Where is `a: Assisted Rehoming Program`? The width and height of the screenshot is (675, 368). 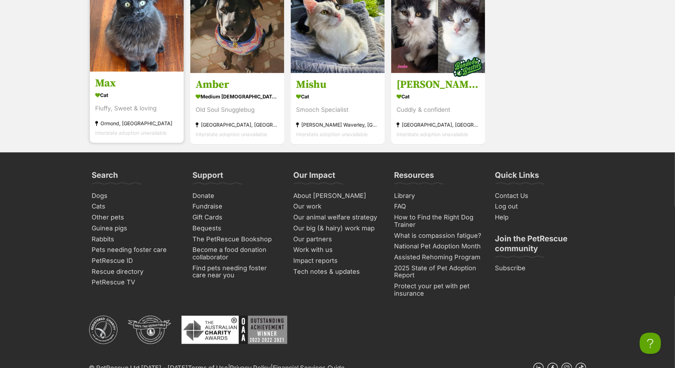 a: Assisted Rehoming Program is located at coordinates (439, 257).